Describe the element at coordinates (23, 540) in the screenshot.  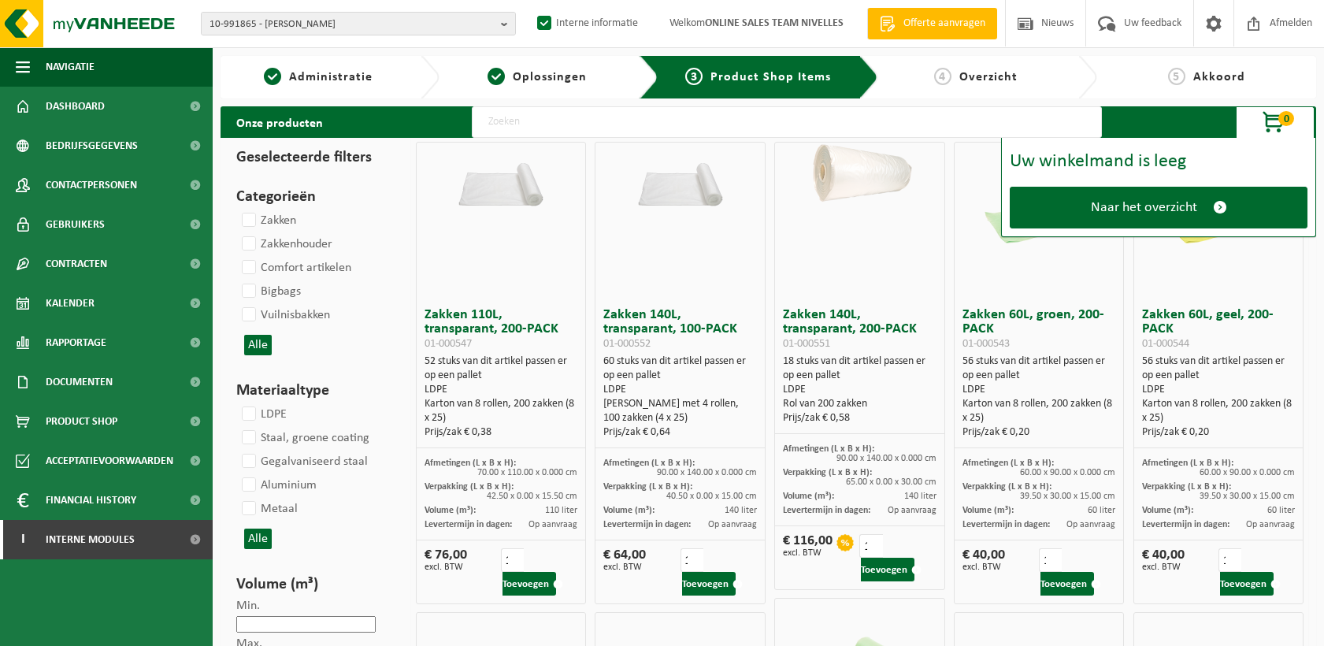
I see `span: I` at that location.